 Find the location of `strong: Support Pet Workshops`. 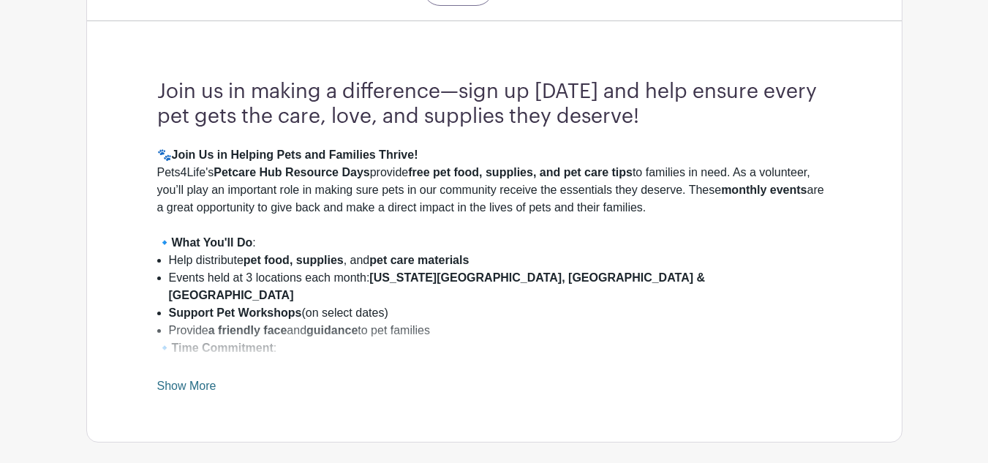

strong: Support Pet Workshops is located at coordinates (236, 312).